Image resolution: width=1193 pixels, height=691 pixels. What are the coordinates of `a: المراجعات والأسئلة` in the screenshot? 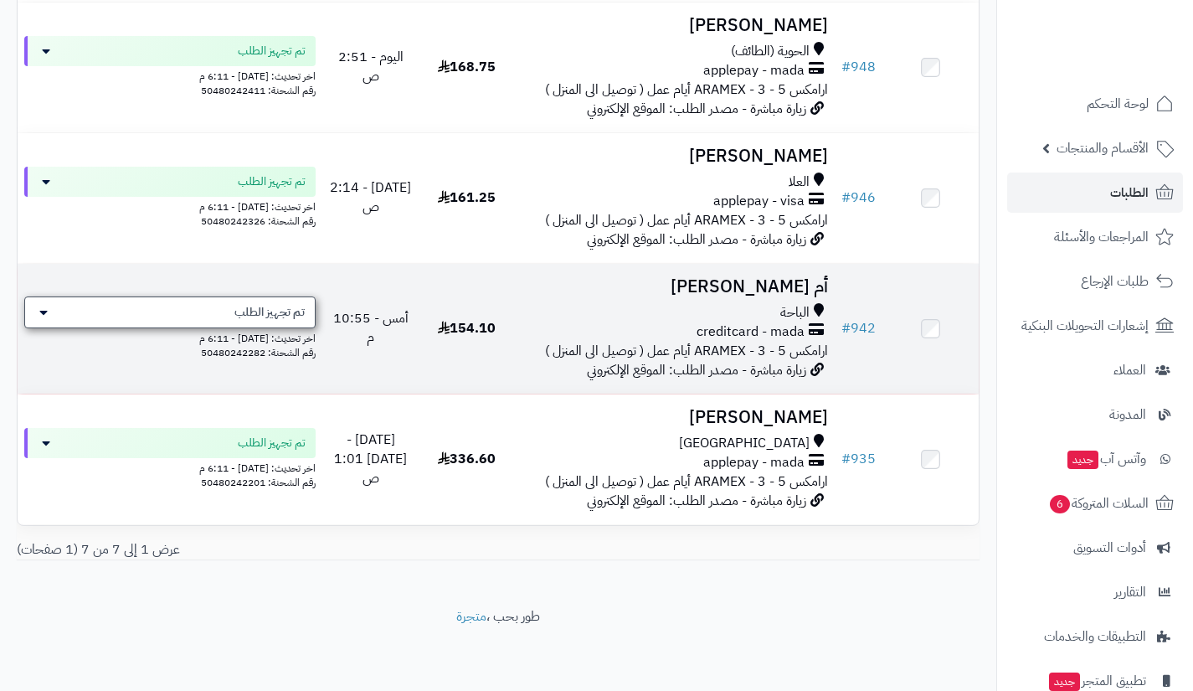 It's located at (1095, 237).